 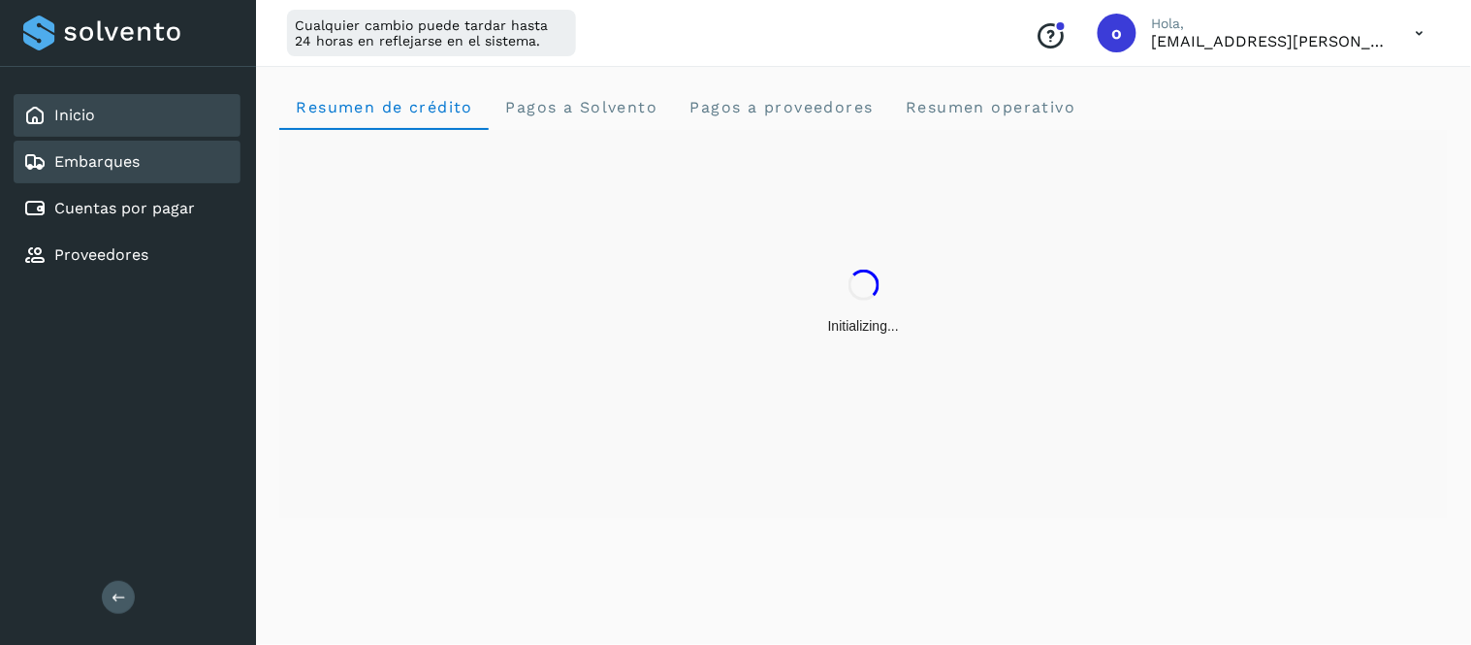 What do you see at coordinates (127, 255) in the screenshot?
I see `div: Proveedores` at bounding box center [127, 255].